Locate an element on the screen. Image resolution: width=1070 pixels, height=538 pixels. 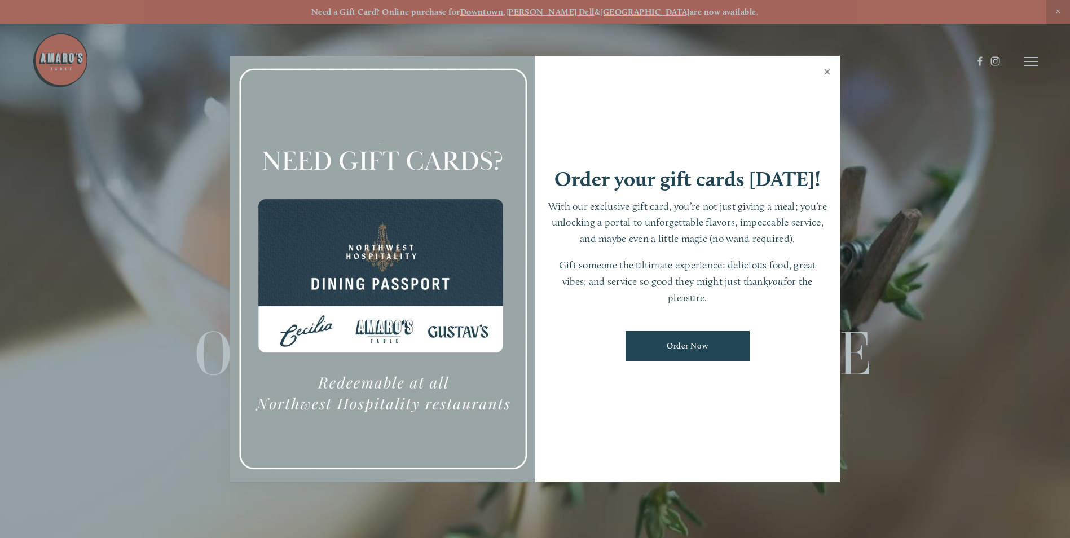
em: you is located at coordinates (776, 281).